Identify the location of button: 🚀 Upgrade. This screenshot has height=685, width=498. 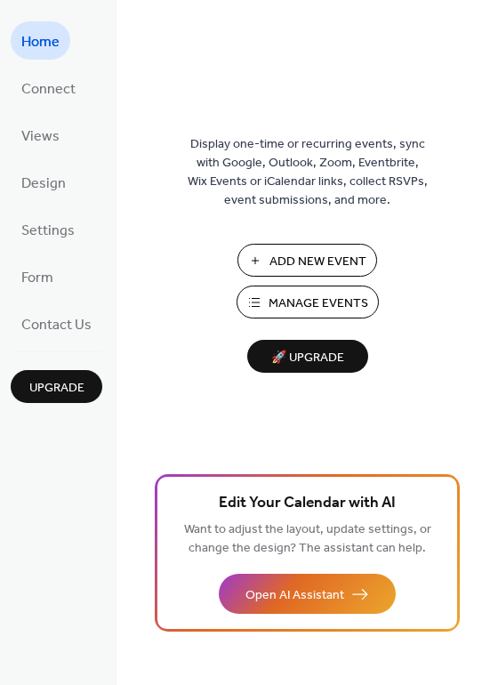
(308, 356).